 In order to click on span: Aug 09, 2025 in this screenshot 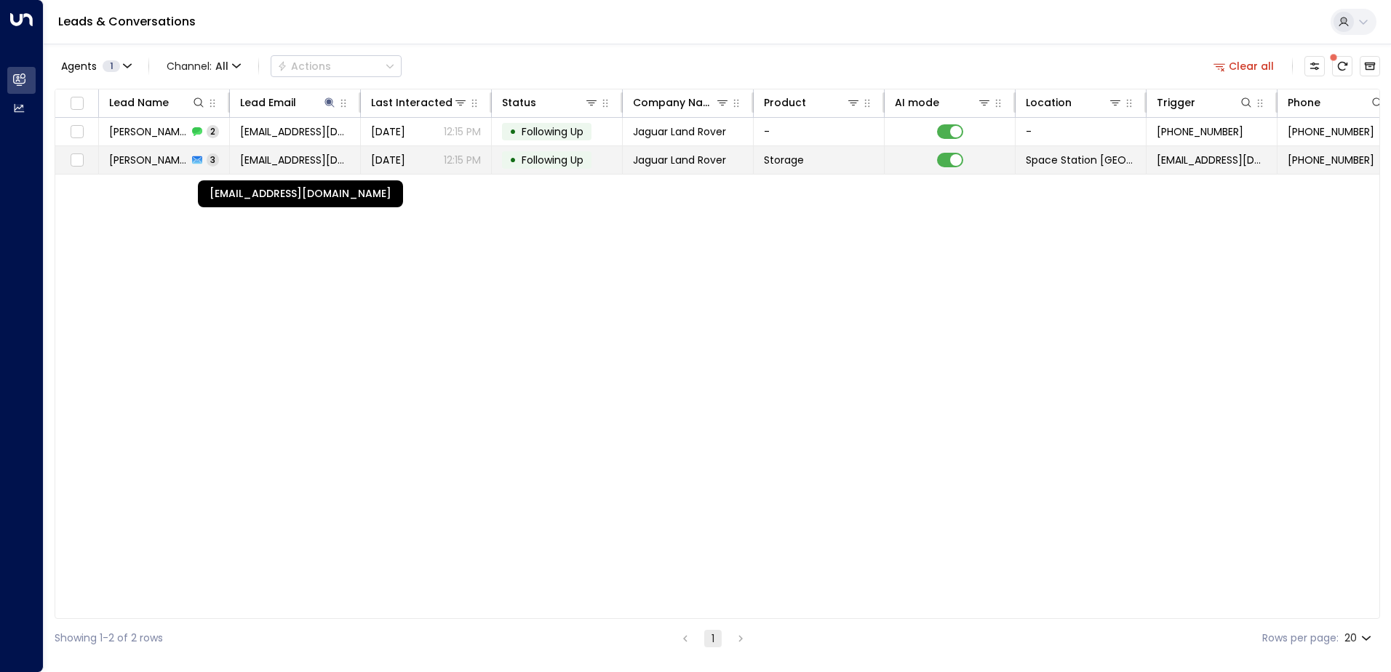, I will do `click(388, 160)`.